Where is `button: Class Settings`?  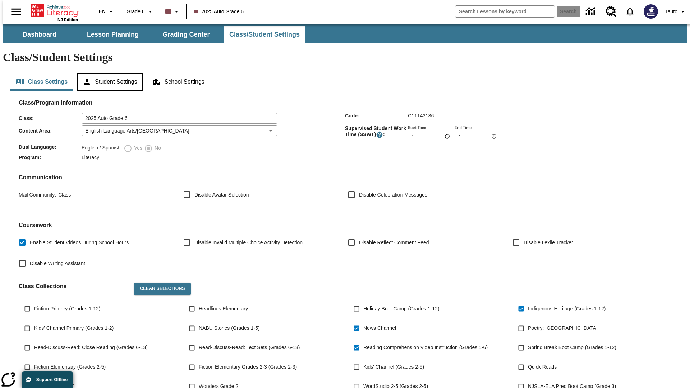
button: Class Settings is located at coordinates (42, 82).